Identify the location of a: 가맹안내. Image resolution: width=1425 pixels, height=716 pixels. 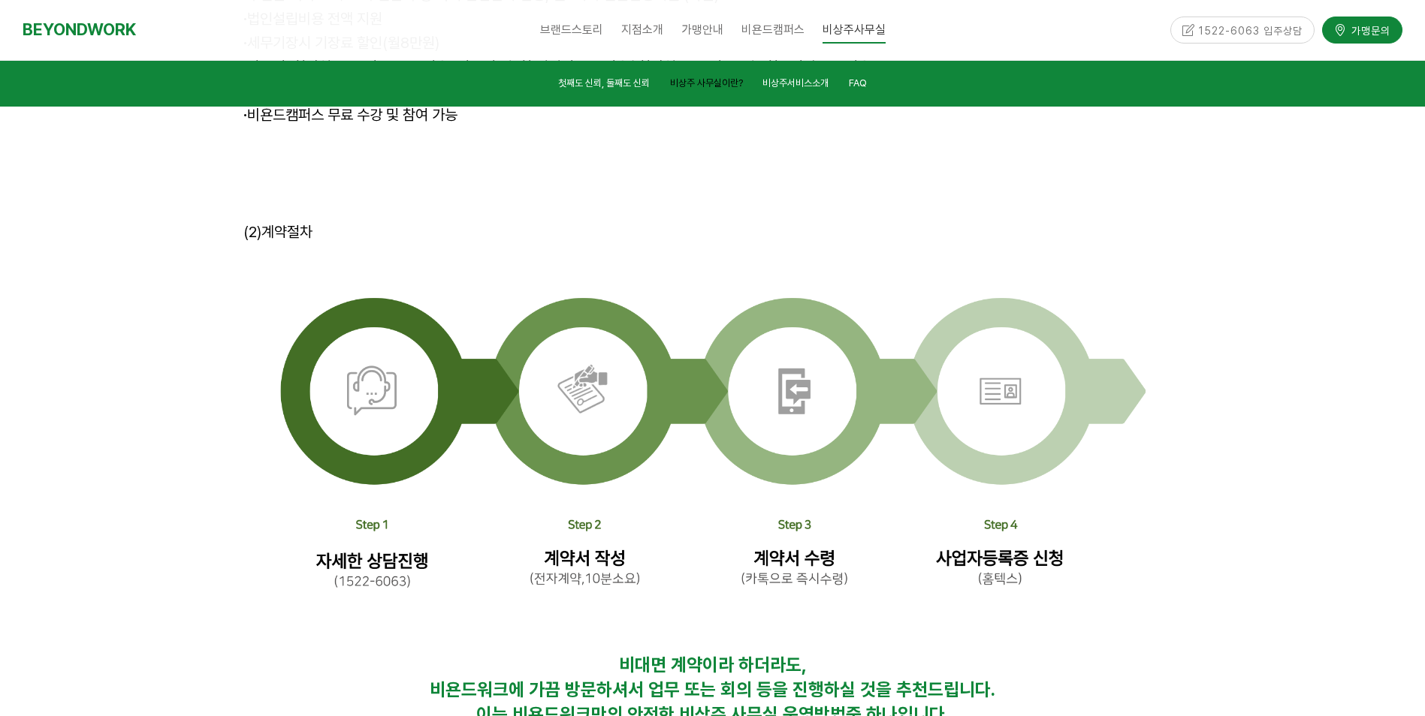
(702, 30).